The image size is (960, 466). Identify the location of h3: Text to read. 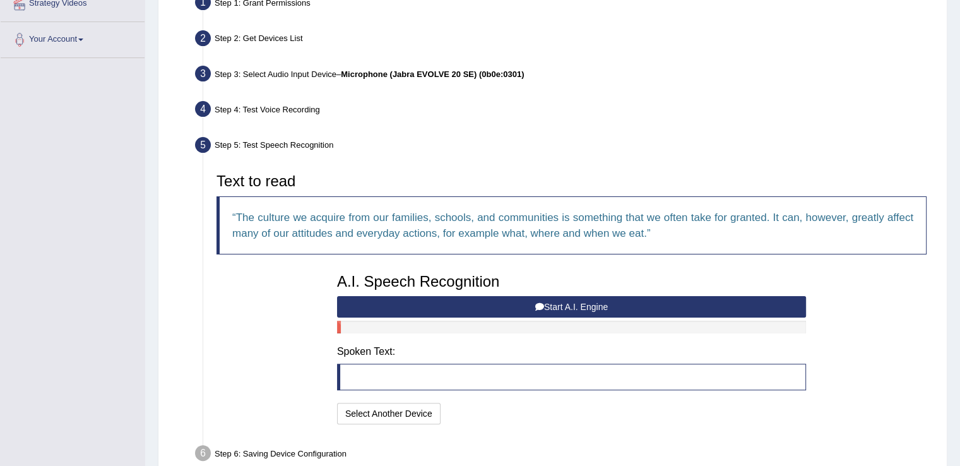
(571, 181).